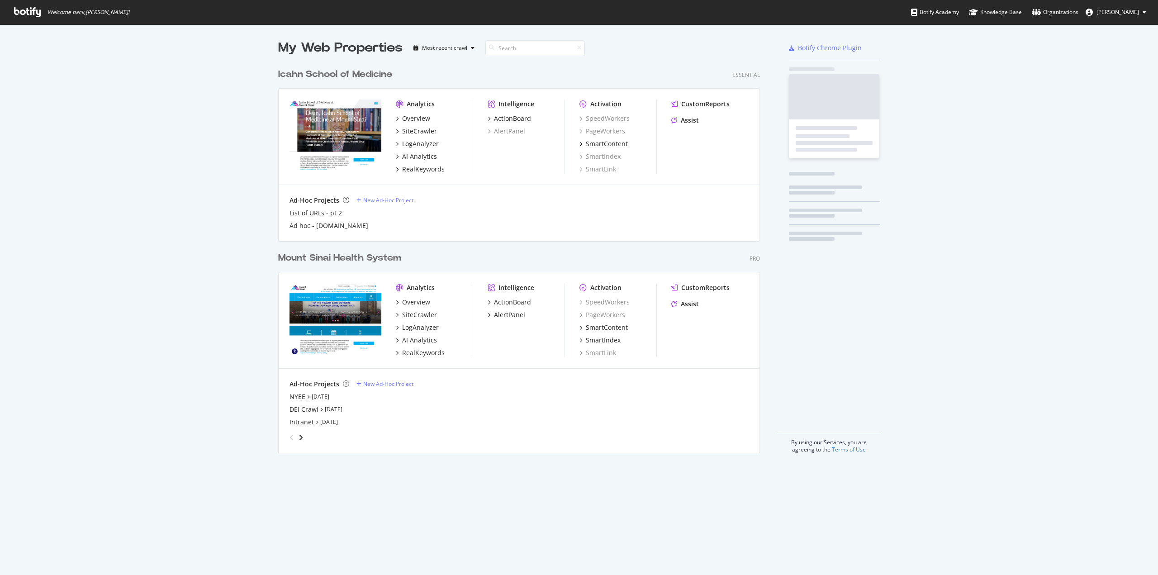 Image resolution: width=1158 pixels, height=575 pixels. I want to click on div: grid, so click(522, 255).